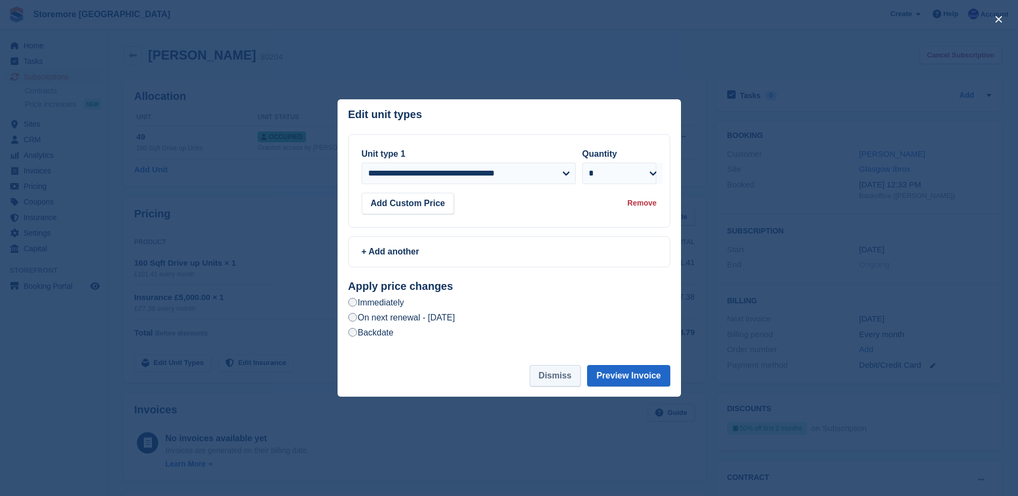 This screenshot has height=496, width=1018. Describe the element at coordinates (371, 332) in the screenshot. I see `label: Backdate` at that location.